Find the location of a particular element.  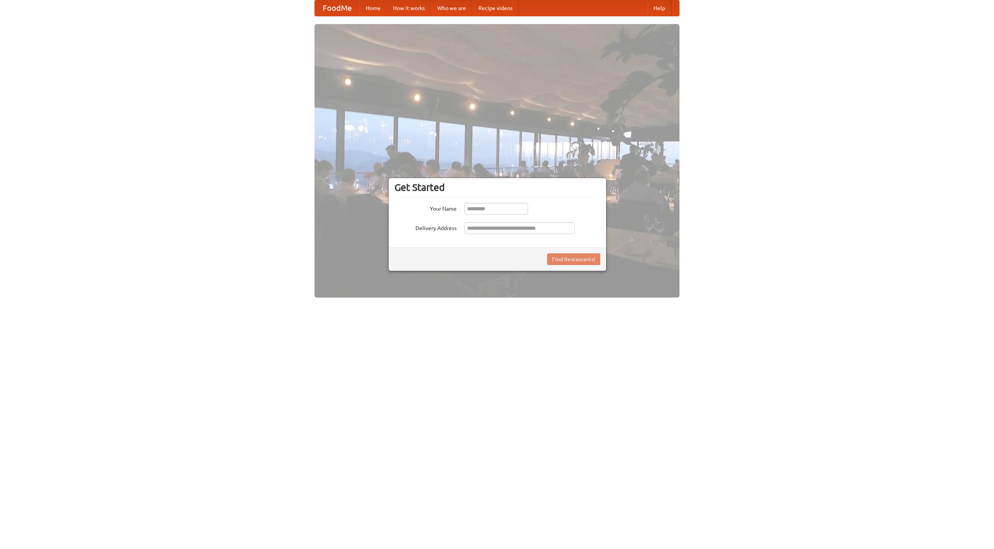

label: Delivery Address is located at coordinates (426, 227).